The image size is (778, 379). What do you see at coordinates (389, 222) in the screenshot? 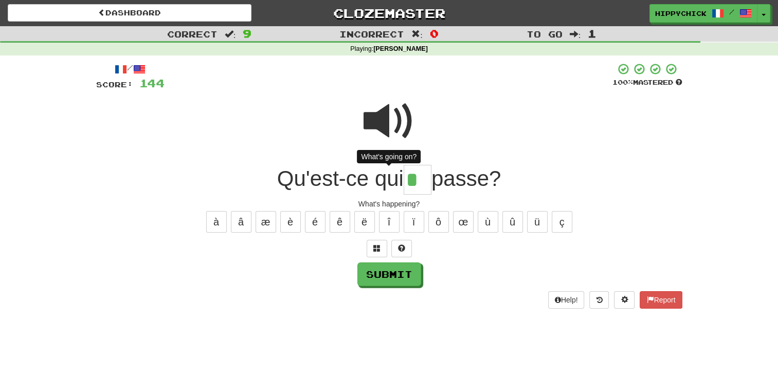
I see `button: î` at bounding box center [389, 222].